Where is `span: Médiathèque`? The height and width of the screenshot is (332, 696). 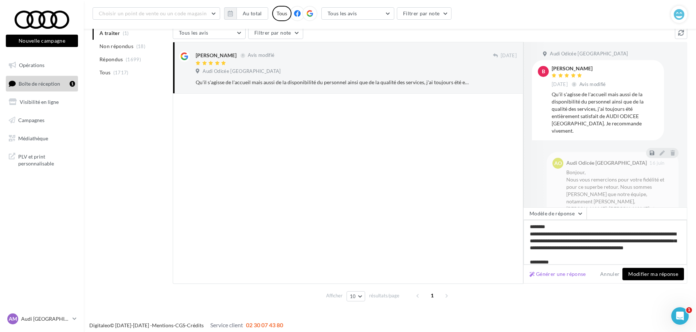
span: Médiathèque is located at coordinates (33, 138).